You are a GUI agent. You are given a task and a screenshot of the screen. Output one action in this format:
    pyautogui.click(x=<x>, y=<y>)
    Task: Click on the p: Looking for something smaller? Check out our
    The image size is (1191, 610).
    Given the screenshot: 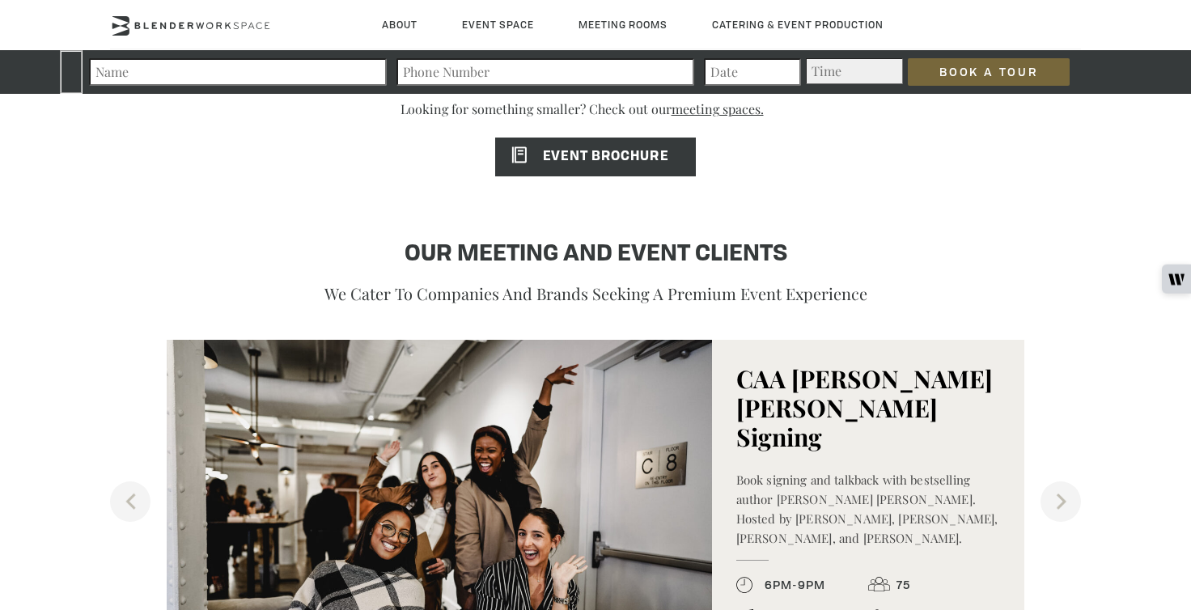 What is the action you would take?
    pyautogui.click(x=596, y=117)
    